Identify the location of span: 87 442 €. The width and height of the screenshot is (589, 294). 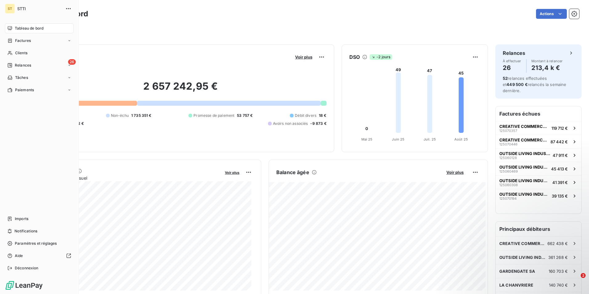
(559, 142).